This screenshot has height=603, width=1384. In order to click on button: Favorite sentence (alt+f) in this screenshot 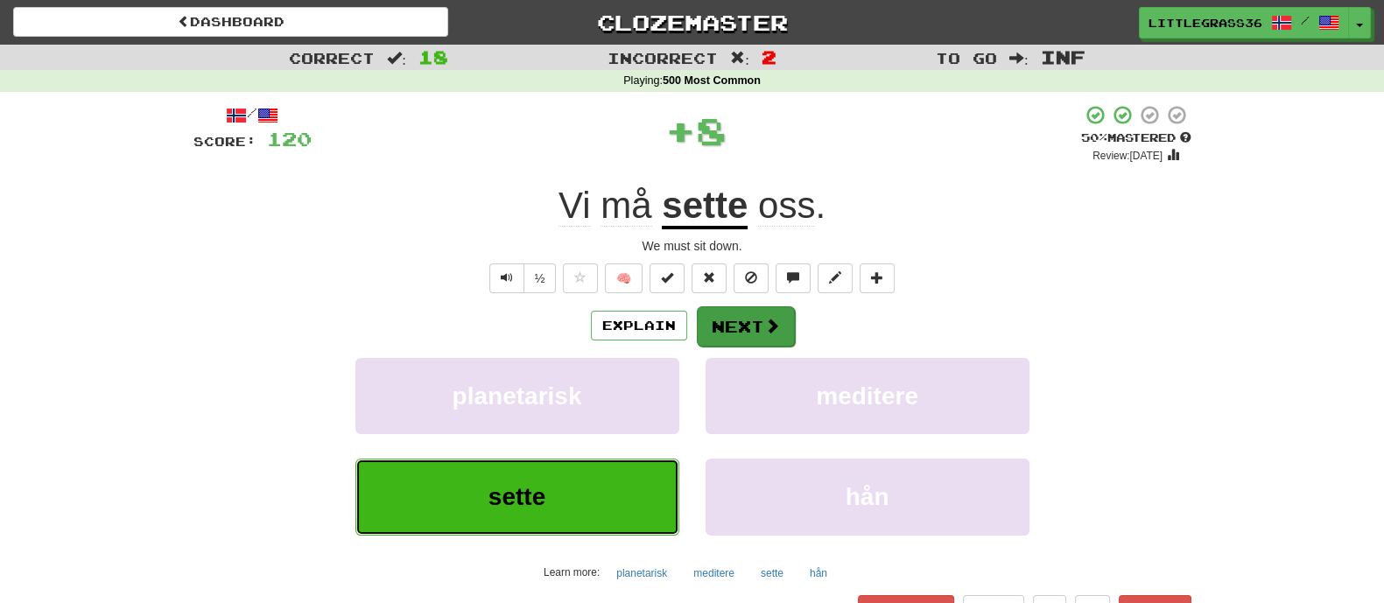, I will do `click(580, 278)`.